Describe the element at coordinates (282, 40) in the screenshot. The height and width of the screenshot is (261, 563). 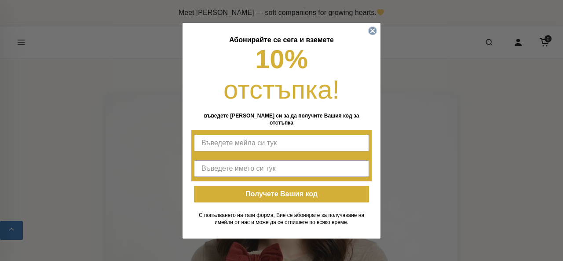
I see `span: Абонирайте се сега и вземете` at that location.